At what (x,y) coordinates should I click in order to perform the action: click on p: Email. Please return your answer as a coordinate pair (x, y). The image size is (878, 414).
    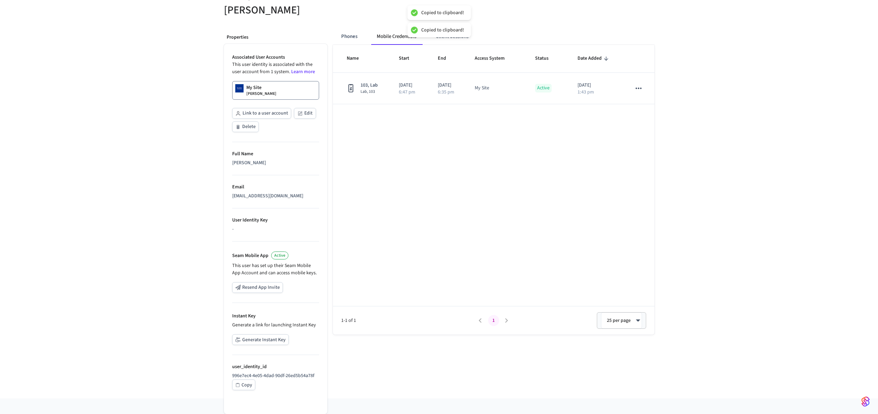
    Looking at the image, I should click on (276, 187).